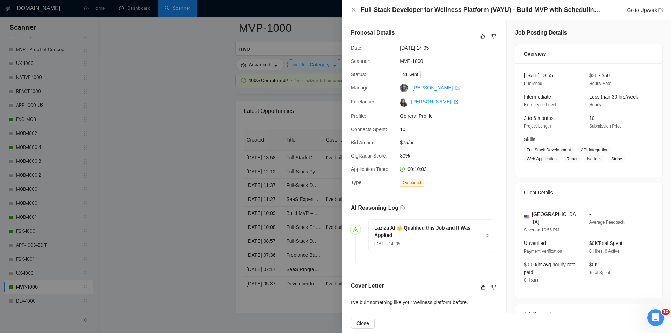 Image resolution: width=671 pixels, height=333 pixels. What do you see at coordinates (600, 273) in the screenshot?
I see `span: Total Spent` at bounding box center [600, 273].